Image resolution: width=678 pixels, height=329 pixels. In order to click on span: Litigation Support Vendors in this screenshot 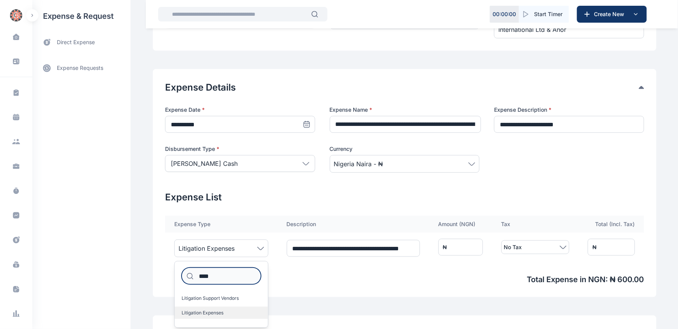, I will do `click(210, 298)`.